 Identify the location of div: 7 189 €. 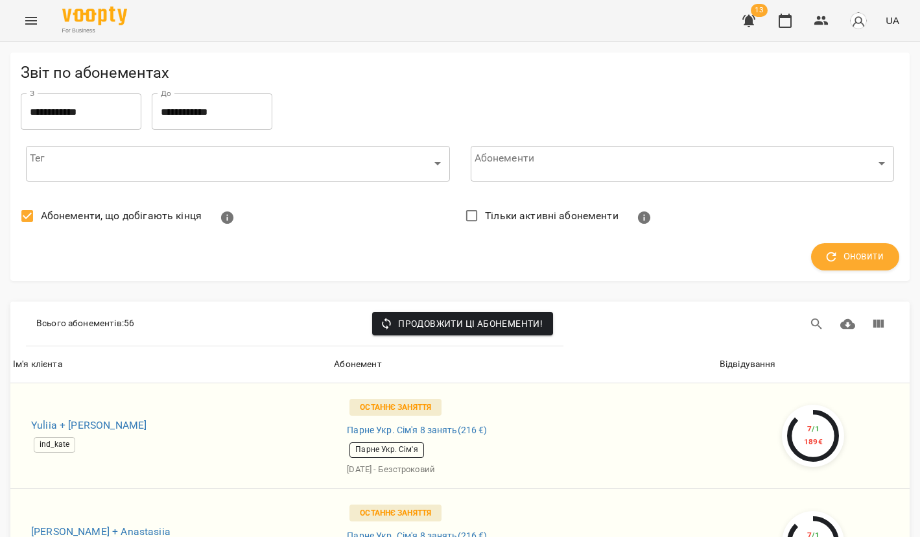
(814, 435).